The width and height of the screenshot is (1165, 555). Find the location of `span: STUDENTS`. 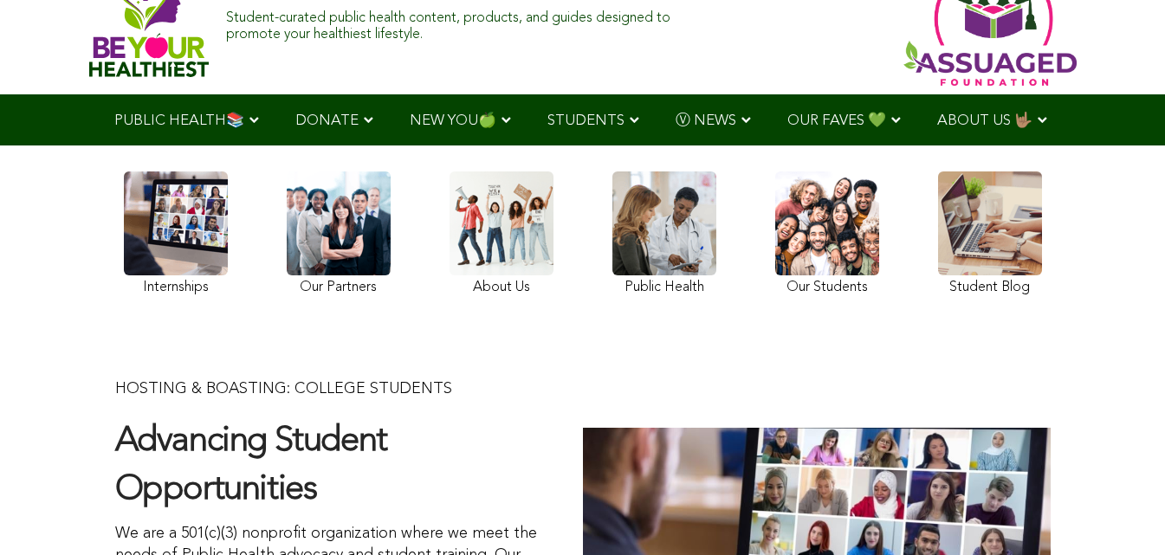

span: STUDENTS is located at coordinates (586, 120).